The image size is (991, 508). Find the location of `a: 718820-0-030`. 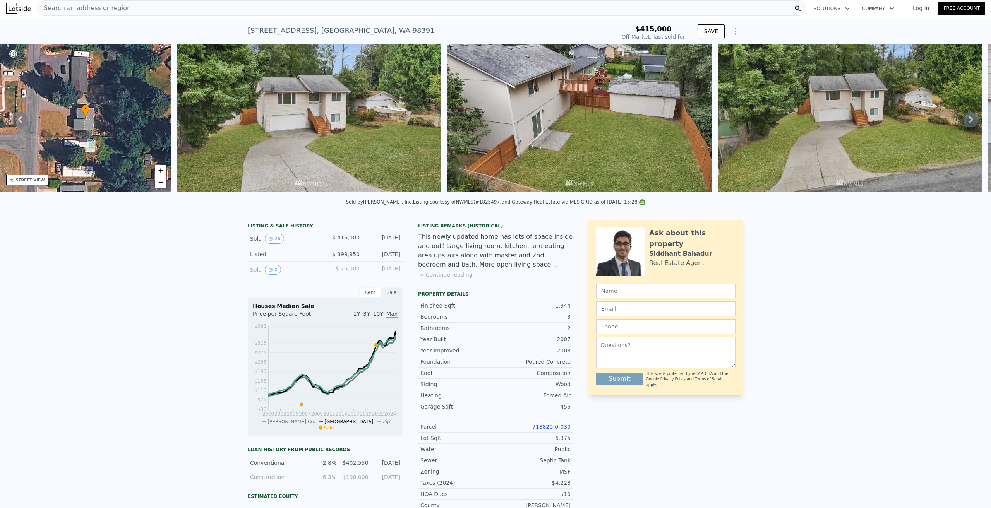

a: 718820-0-030 is located at coordinates (551, 427).